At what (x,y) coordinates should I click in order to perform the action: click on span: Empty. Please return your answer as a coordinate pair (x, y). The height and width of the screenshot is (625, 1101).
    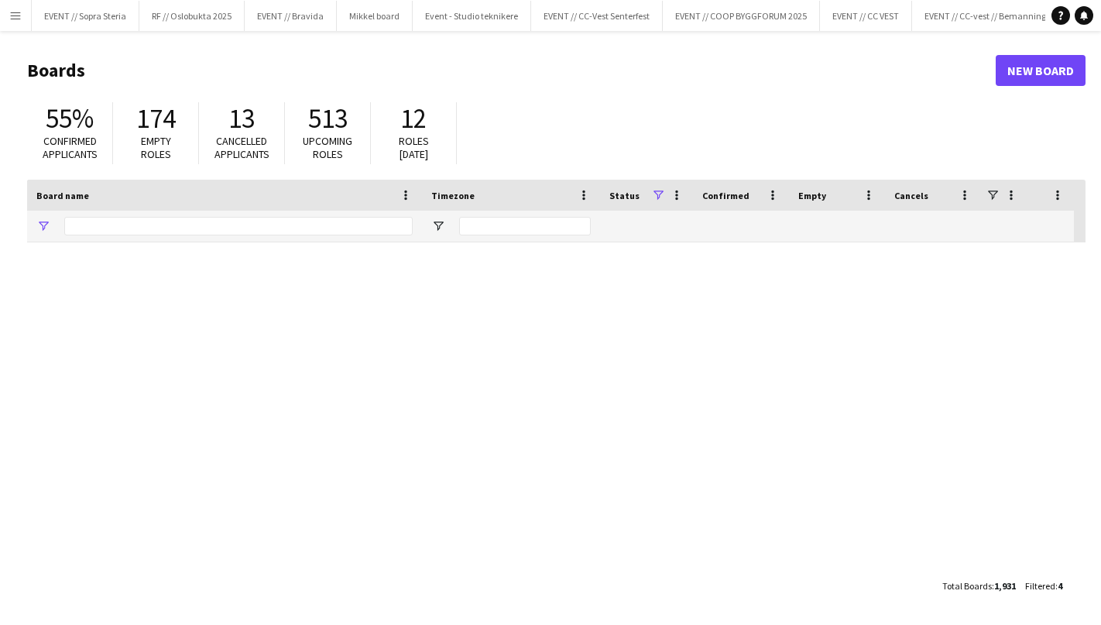
    Looking at the image, I should click on (812, 195).